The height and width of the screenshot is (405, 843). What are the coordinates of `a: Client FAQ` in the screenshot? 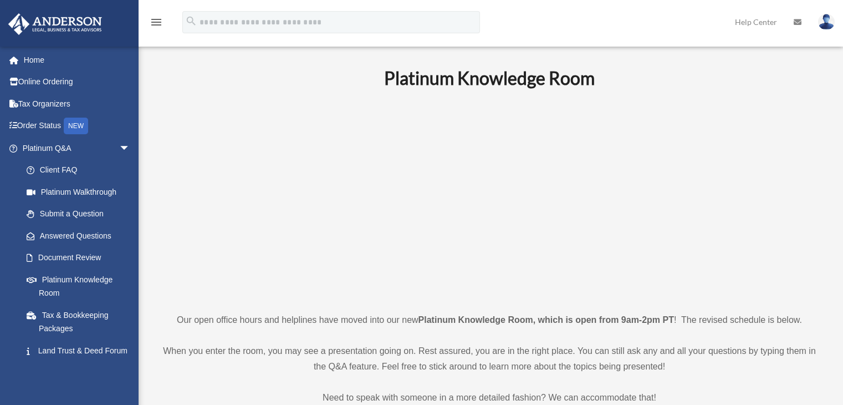 It's located at (81, 170).